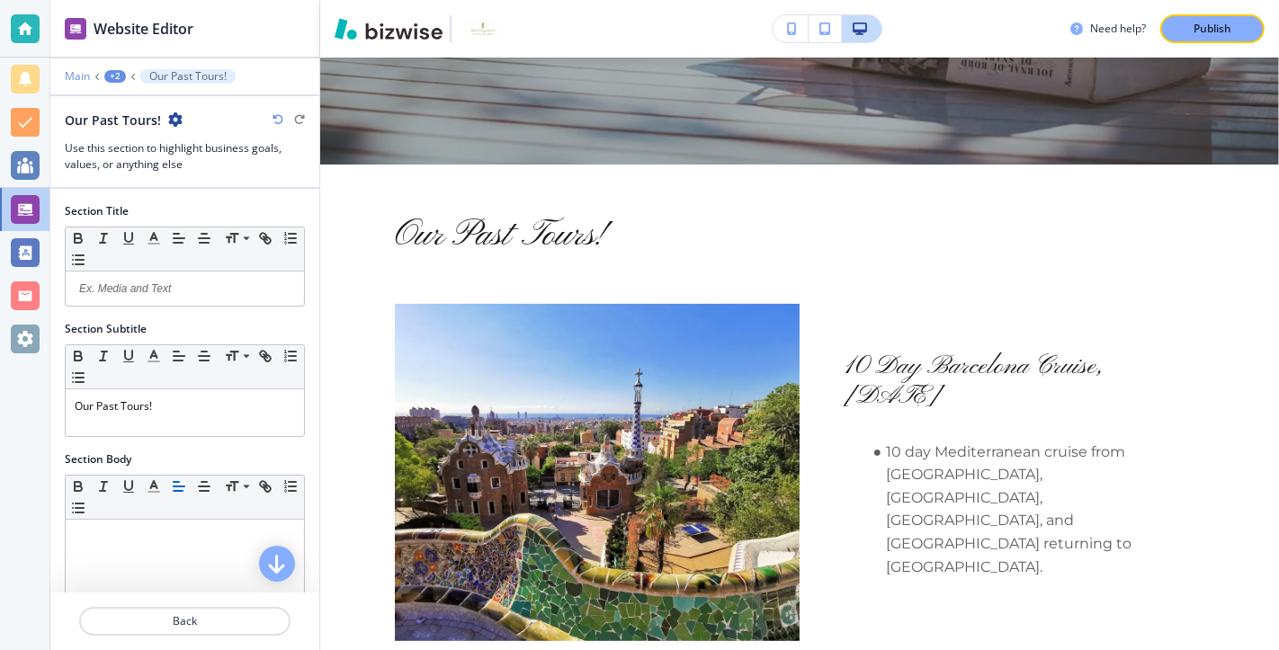  Describe the element at coordinates (143, 29) in the screenshot. I see `h2: Website Editor` at that location.